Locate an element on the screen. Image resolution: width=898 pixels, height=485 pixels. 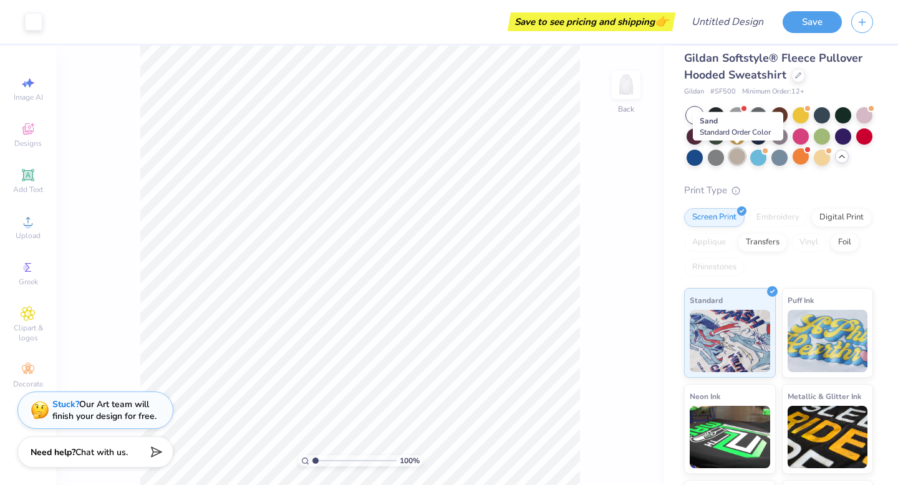
div: Embroidery is located at coordinates (778, 218).